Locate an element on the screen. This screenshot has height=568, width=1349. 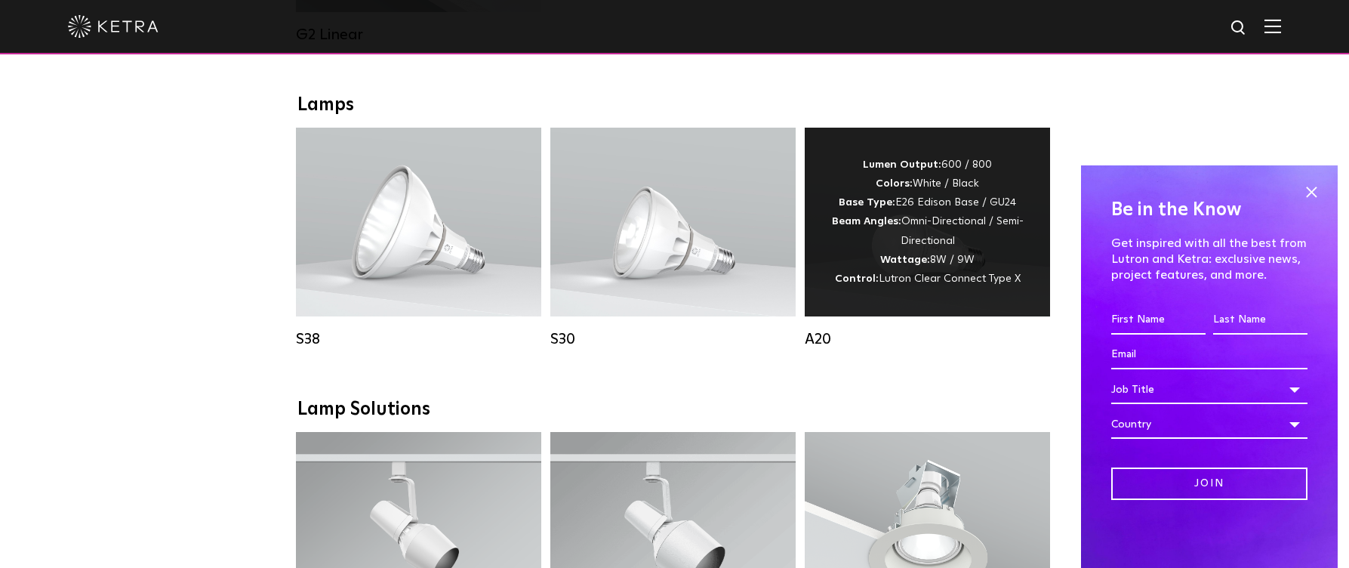
img: ketra-logo-2019-white is located at coordinates (113, 26).